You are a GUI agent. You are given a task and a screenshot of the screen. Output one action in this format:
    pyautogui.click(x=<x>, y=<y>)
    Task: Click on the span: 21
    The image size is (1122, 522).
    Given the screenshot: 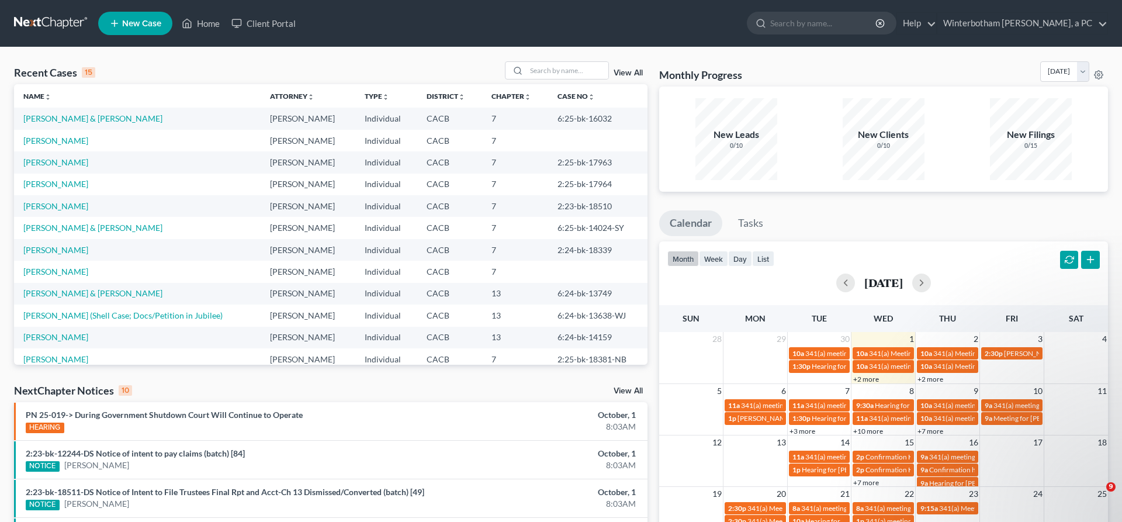 What is the action you would take?
    pyautogui.click(x=845, y=494)
    